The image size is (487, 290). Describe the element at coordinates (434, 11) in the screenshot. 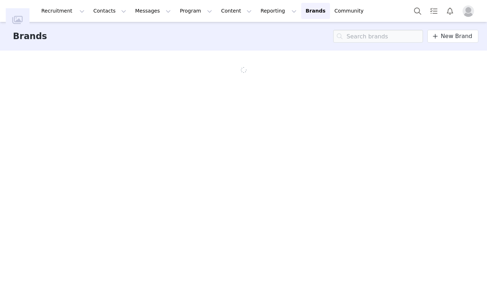

I see `a: Tasks` at that location.